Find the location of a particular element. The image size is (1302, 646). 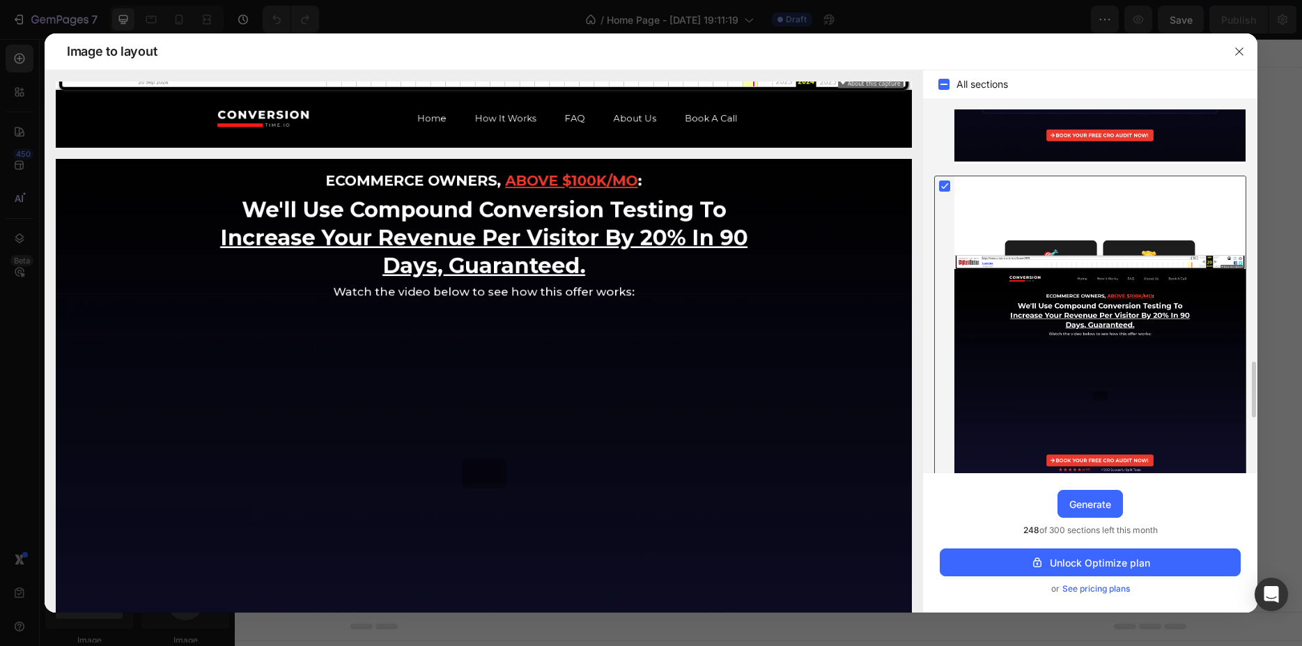

div: or is located at coordinates (1090, 589).